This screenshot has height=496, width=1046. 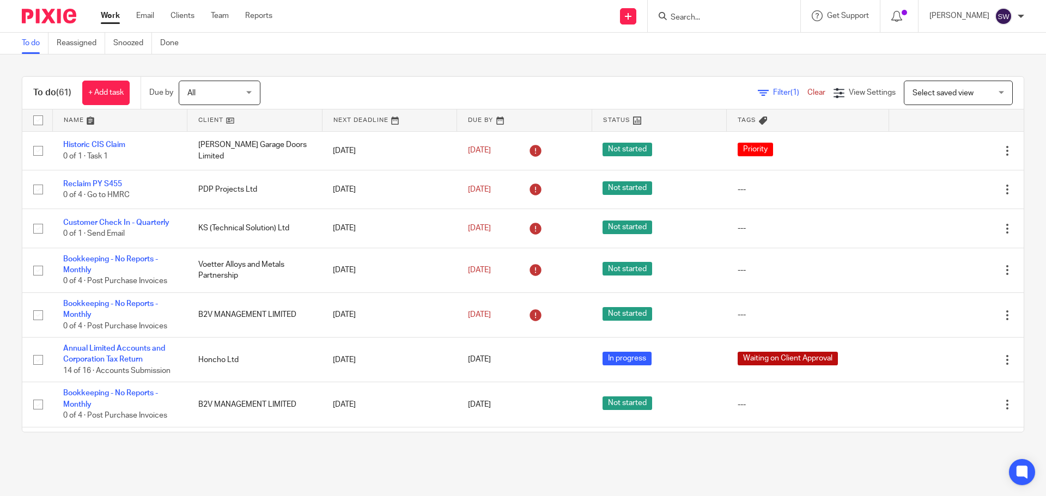 I want to click on td: KS (Technical Solution) Ltd, so click(x=255, y=228).